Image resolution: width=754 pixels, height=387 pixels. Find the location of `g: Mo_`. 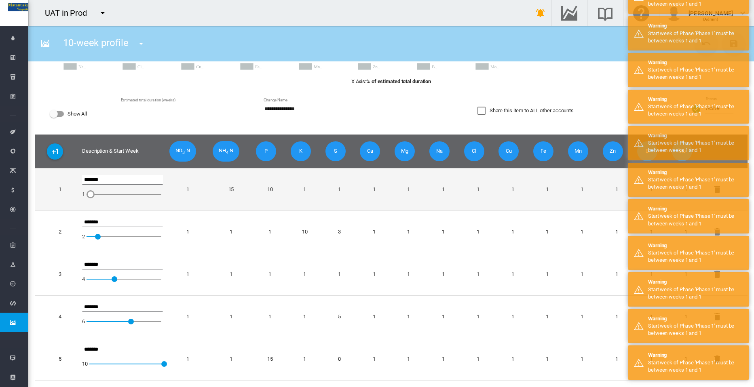

g: Mo_ is located at coordinates (502, 67).